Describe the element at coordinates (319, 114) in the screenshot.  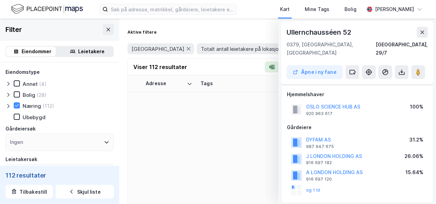
I see `div: 920 963 617` at that location.